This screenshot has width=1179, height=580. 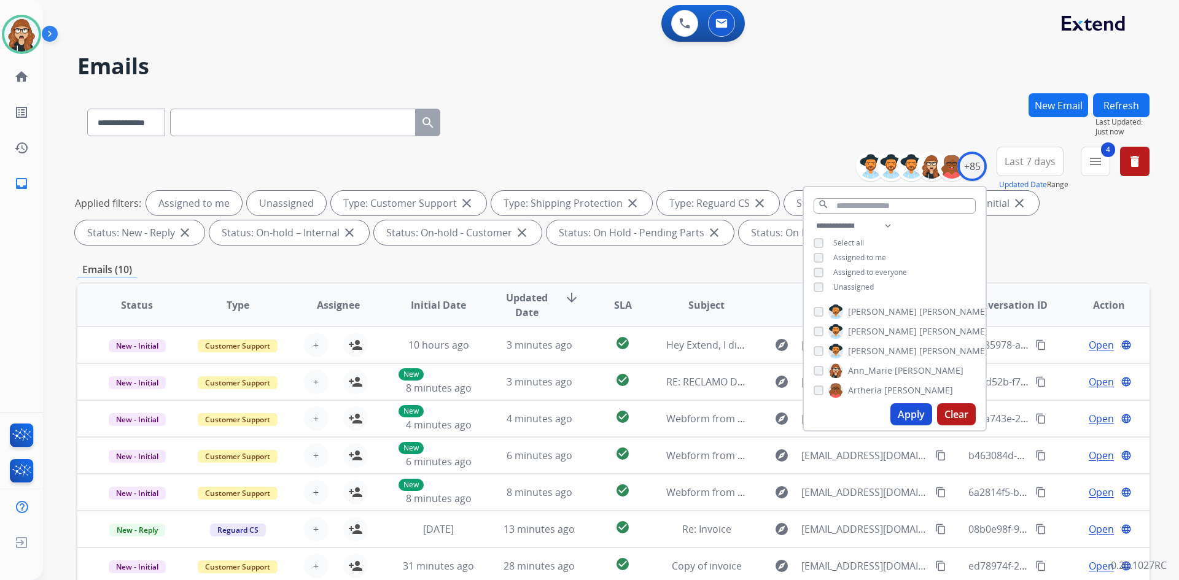 What do you see at coordinates (1058, 105) in the screenshot?
I see `button: New Email` at bounding box center [1058, 105].